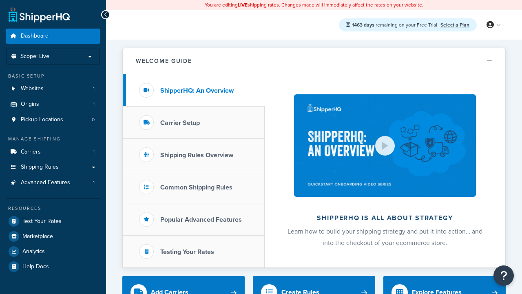 The height and width of the screenshot is (294, 522). What do you see at coordinates (196, 187) in the screenshot?
I see `h3: Common Shipping Rules` at bounding box center [196, 187].